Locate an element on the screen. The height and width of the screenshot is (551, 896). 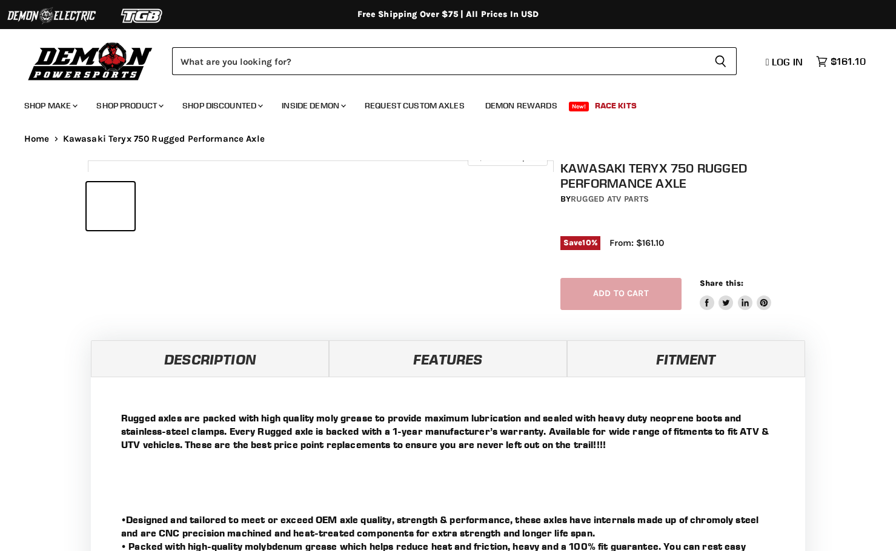
span: $161.10 is located at coordinates (848, 61).